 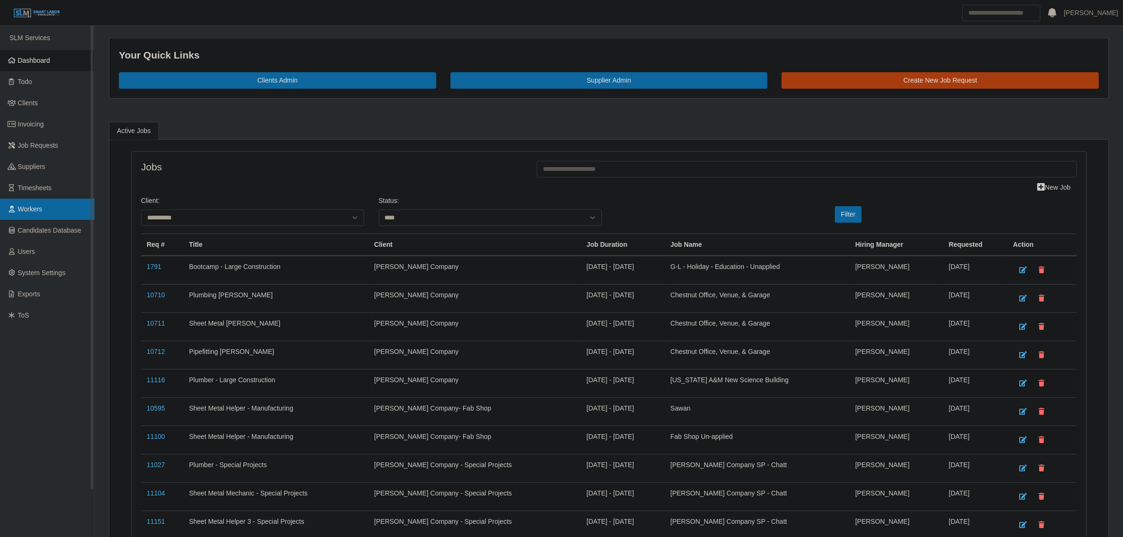 What do you see at coordinates (26, 251) in the screenshot?
I see `span: Users` at bounding box center [26, 251].